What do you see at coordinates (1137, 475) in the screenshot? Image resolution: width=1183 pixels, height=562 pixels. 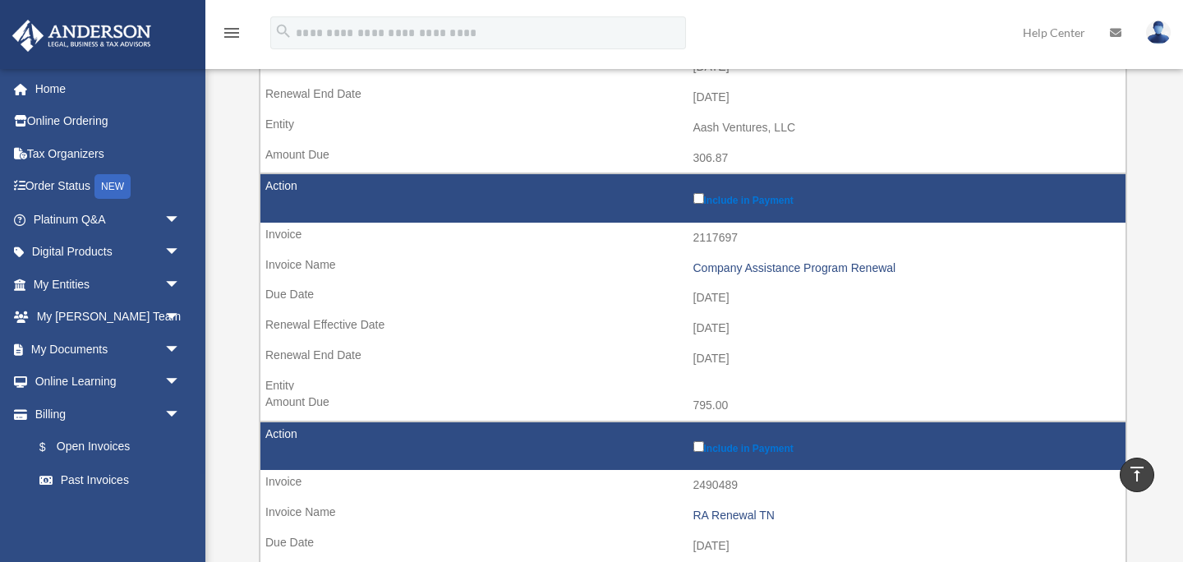 I see `a: vertical_align_top` at bounding box center [1137, 475].